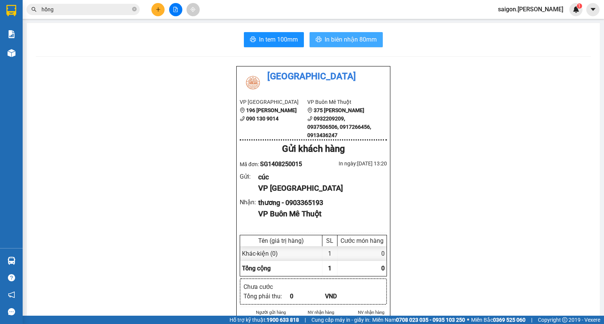  Describe the element at coordinates (339, 127) in the screenshot. I see `b: 0932209209, 0937506506, 0917266456, 0913436247` at that location.